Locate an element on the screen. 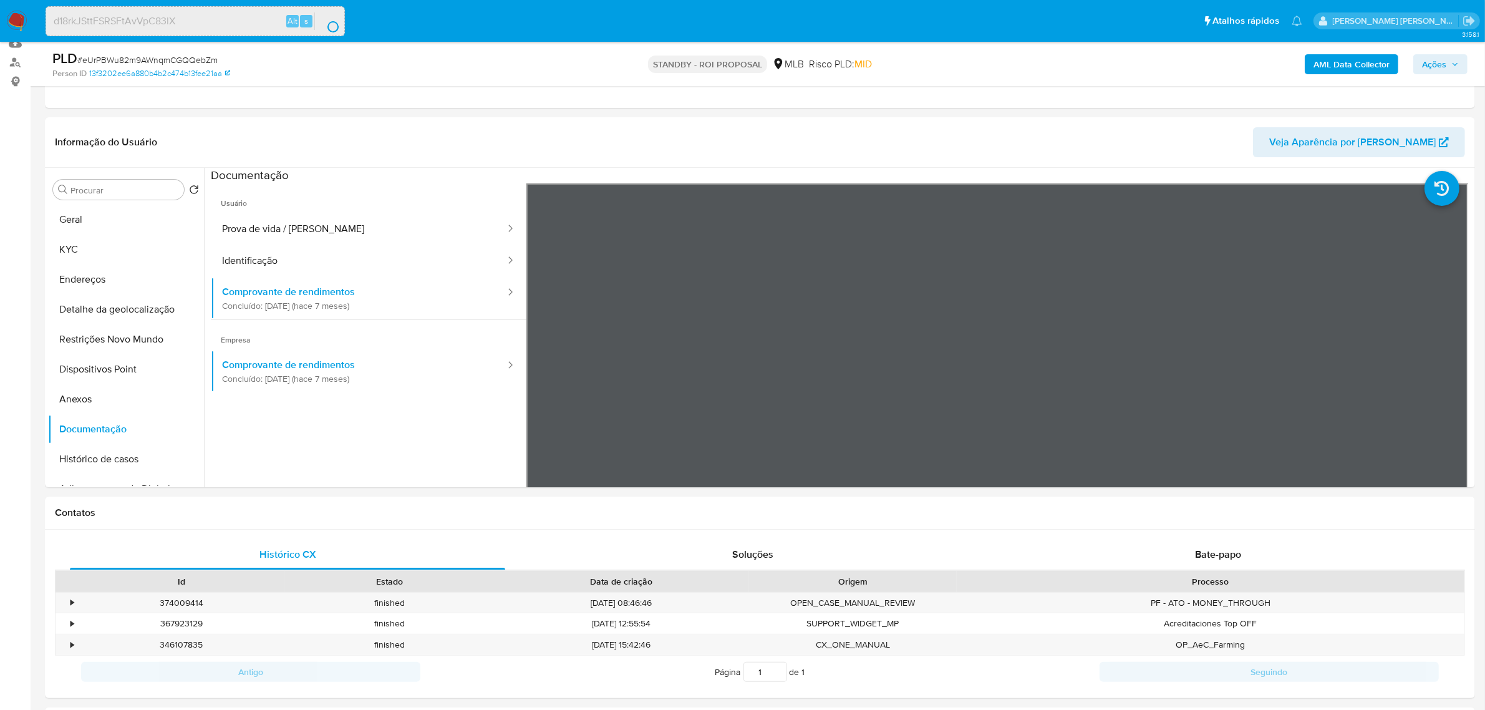  button: Histórico de casos is located at coordinates (126, 459).